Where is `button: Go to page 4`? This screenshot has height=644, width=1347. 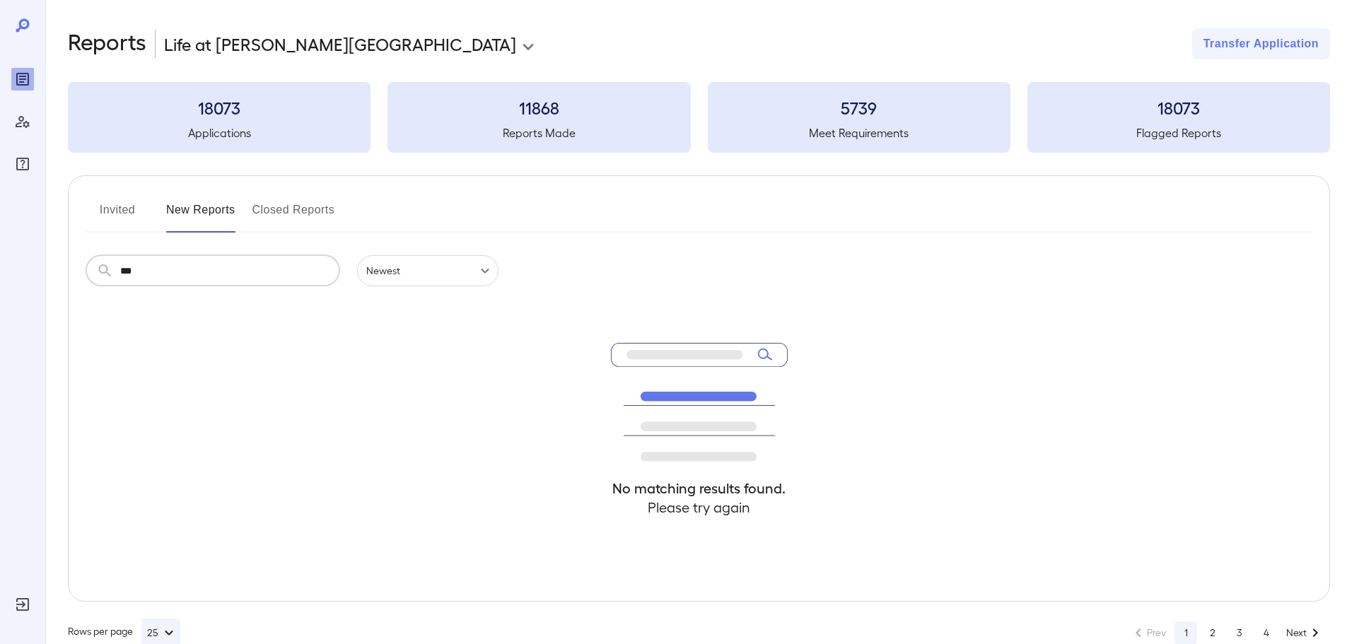
button: Go to page 4 is located at coordinates (1267, 633).